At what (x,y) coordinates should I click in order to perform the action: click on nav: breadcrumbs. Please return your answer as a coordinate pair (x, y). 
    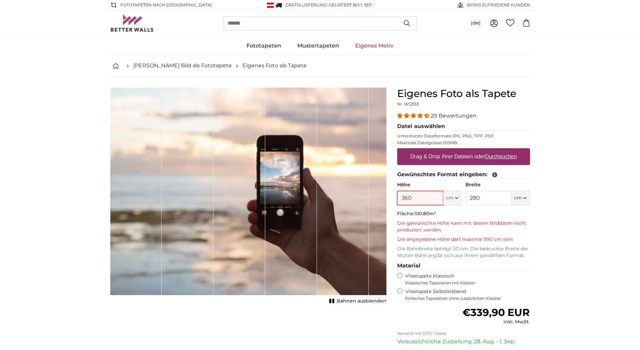
    Looking at the image, I should click on (320, 66).